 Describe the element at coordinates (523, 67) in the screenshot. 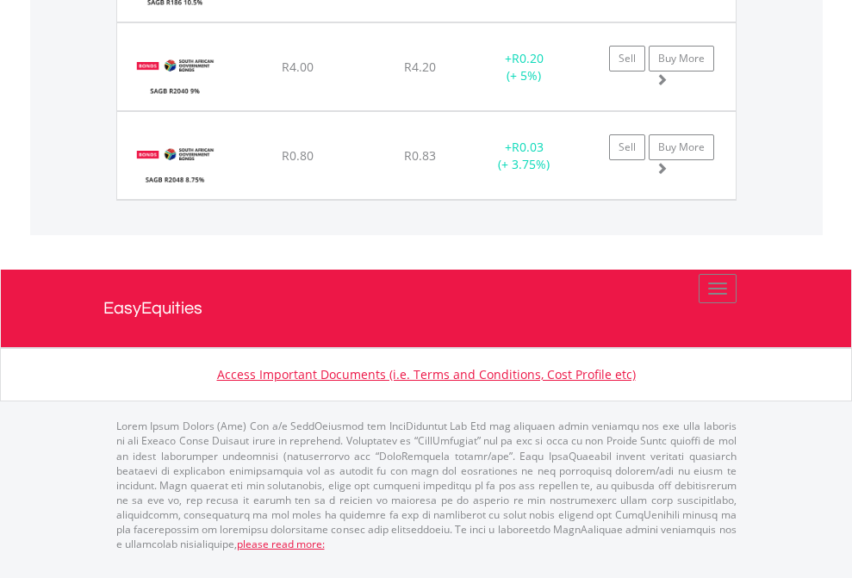

I see `div: + (+ 5%)` at that location.